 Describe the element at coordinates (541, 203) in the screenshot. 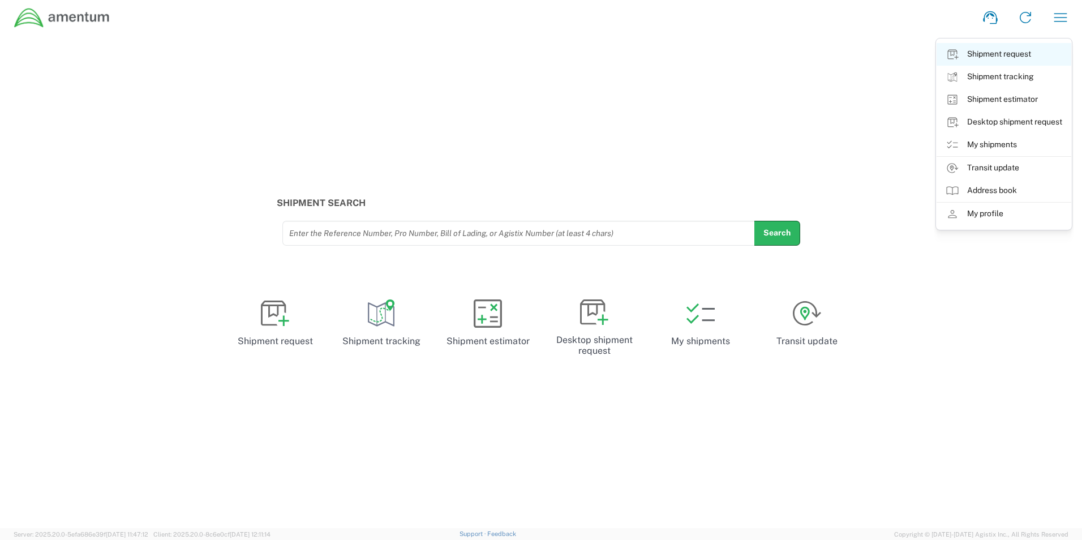

I see `h3: Shipment Search` at that location.